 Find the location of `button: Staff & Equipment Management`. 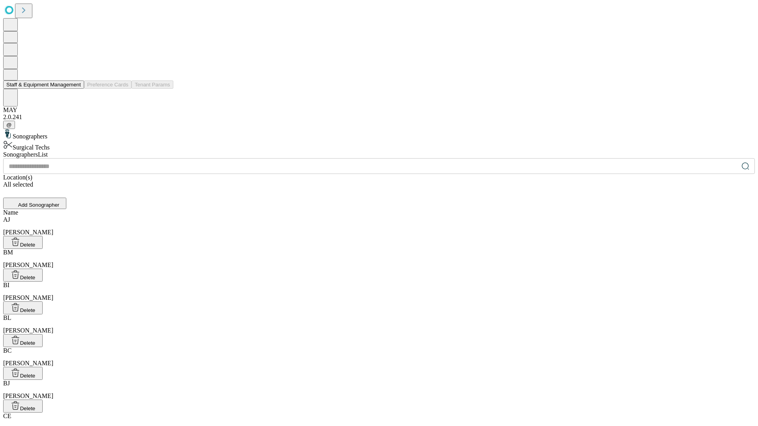

button: Staff & Equipment Management is located at coordinates (43, 84).